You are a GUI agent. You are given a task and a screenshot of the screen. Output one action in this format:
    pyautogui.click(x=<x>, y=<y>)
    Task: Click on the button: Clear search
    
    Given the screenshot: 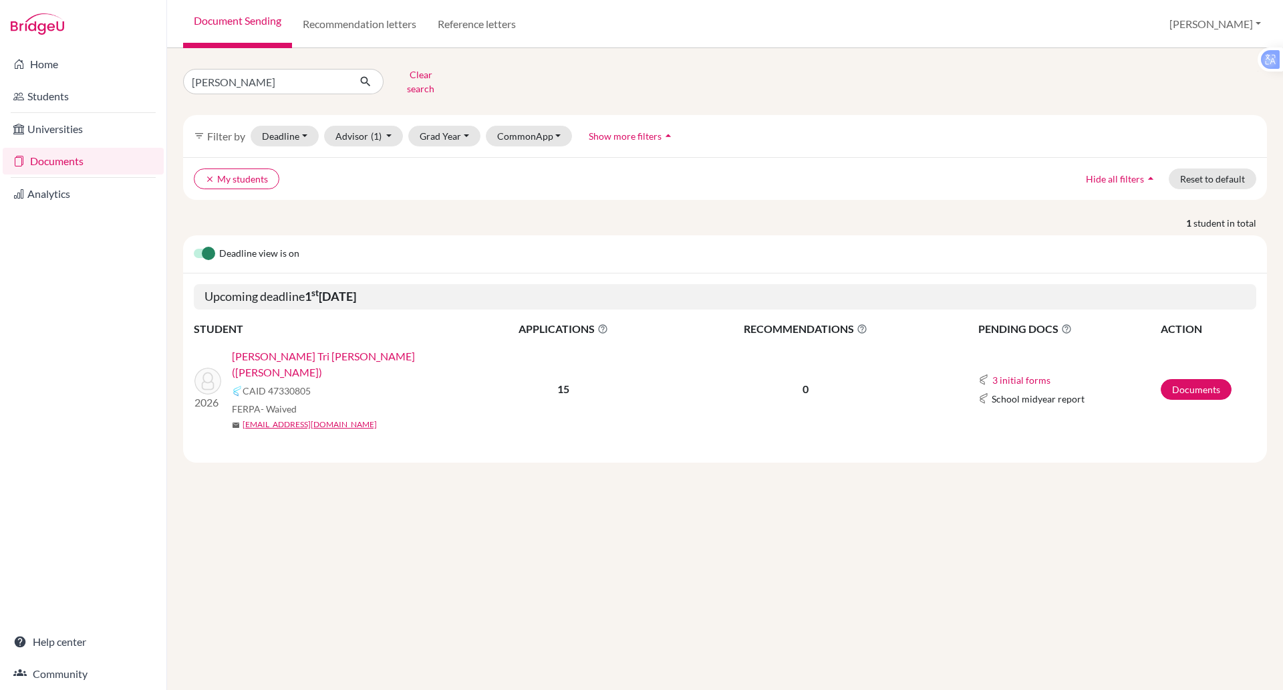 What is the action you would take?
    pyautogui.click(x=420, y=82)
    